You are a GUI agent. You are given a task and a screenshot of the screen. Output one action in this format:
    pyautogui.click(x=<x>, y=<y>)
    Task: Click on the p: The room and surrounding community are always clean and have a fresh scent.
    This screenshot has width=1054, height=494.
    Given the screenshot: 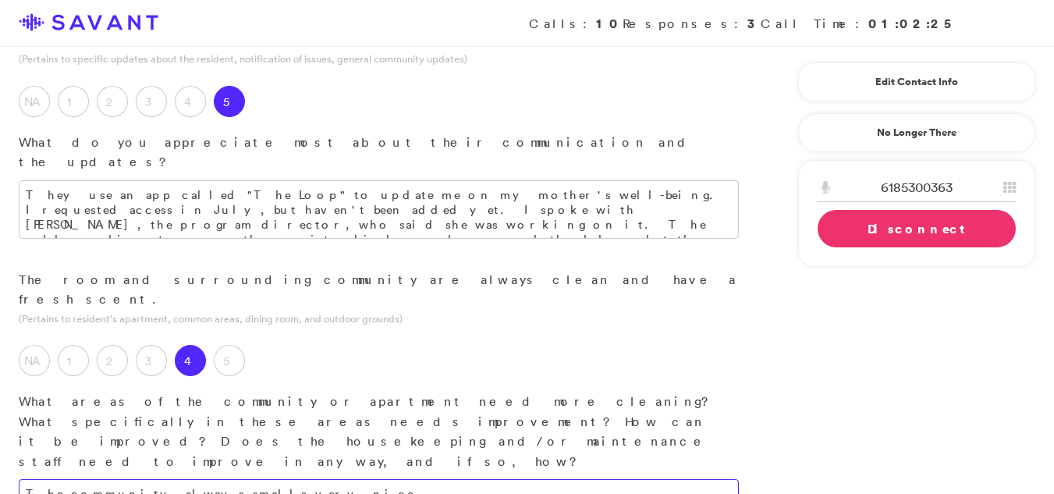 What is the action you would take?
    pyautogui.click(x=378, y=289)
    